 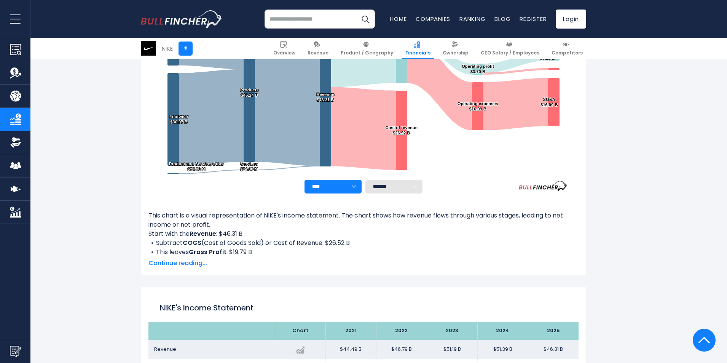 What do you see at coordinates (350, 349) in the screenshot?
I see `td: $44.49 B` at bounding box center [350, 349].